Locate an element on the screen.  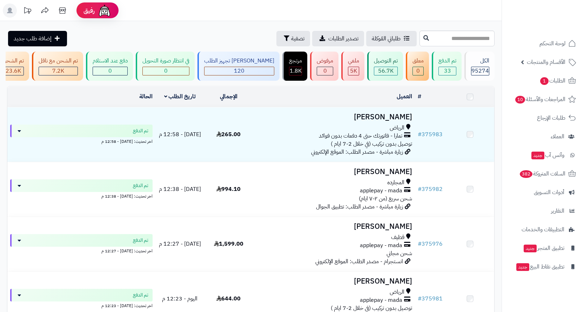
a: تحديثات المنصة is located at coordinates (27, 11).